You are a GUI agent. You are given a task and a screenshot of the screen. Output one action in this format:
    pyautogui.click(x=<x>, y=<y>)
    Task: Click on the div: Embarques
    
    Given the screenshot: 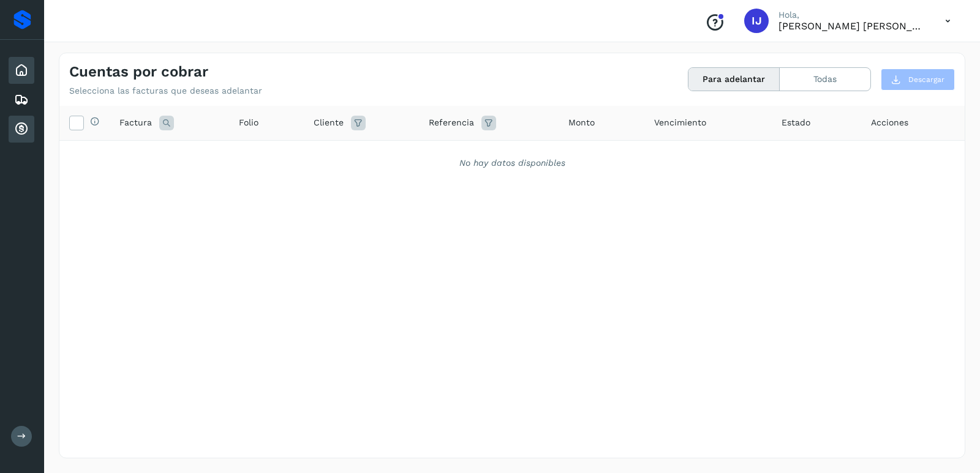 What is the action you would take?
    pyautogui.click(x=21, y=100)
    